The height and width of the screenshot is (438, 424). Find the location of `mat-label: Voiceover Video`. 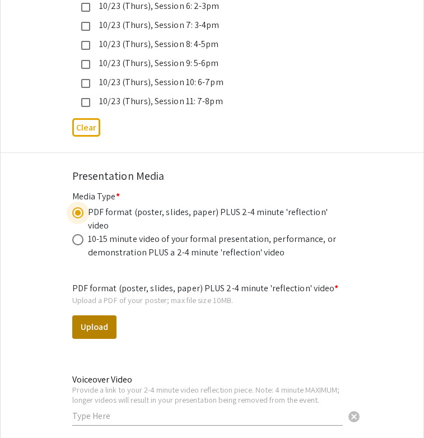

mat-label: Voiceover Video is located at coordinates (102, 379).